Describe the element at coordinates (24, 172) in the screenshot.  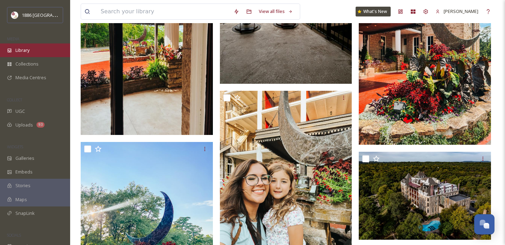
I see `span: Embeds` at that location.